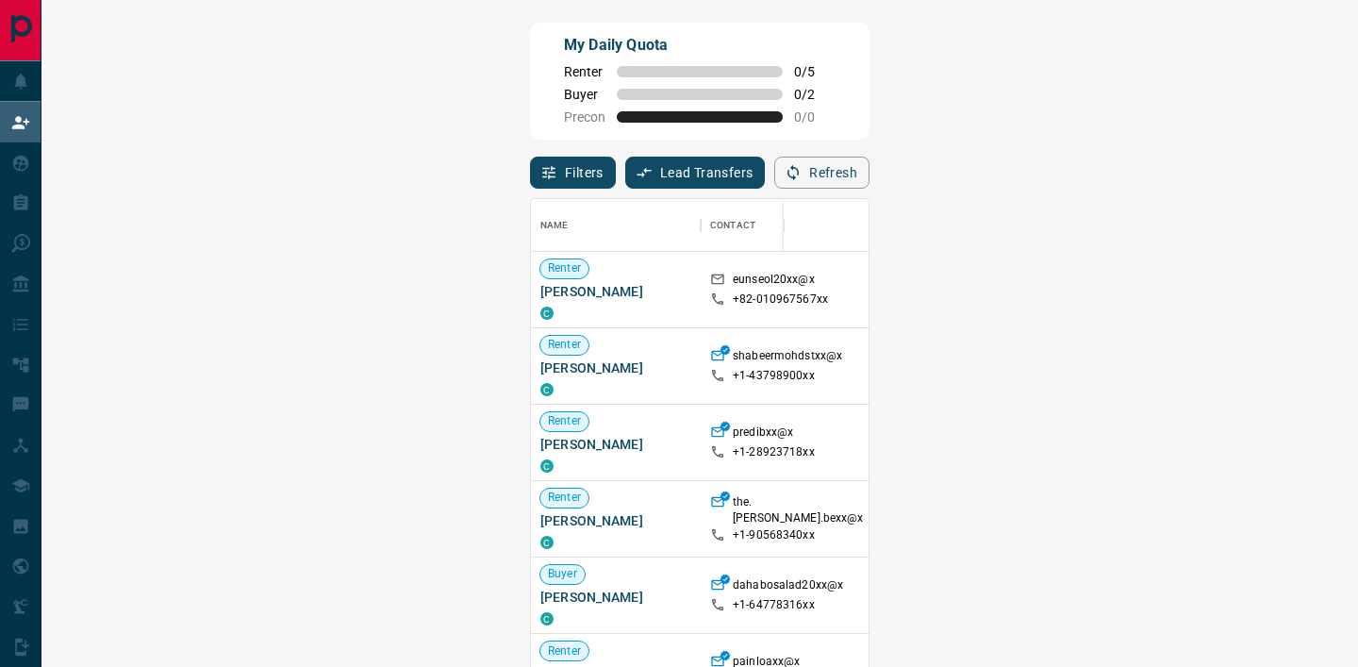  What do you see at coordinates (787, 586) in the screenshot?
I see `p: dahabosalad20xx@x` at bounding box center [787, 586].